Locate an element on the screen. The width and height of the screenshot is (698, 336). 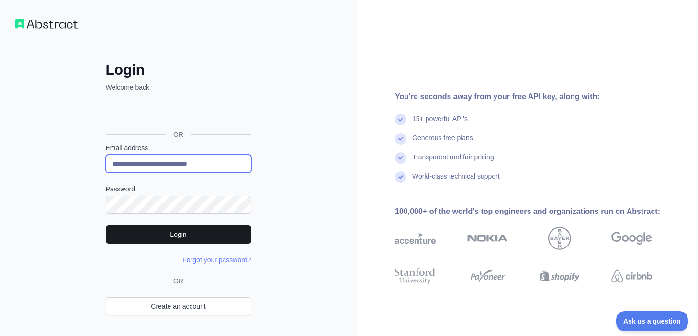
div: Generous free plans is located at coordinates (443, 143).